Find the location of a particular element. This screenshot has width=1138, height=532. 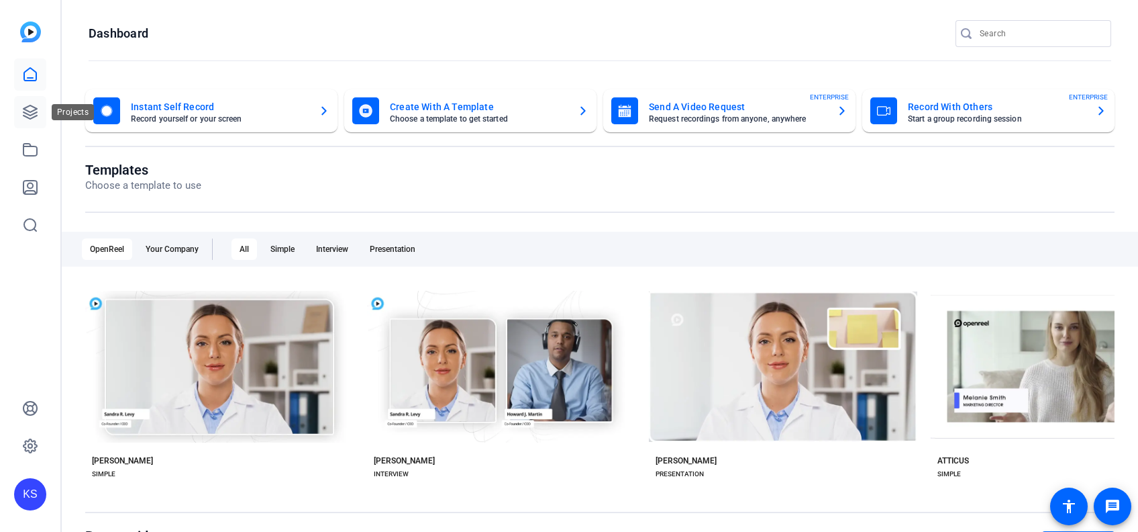

mat-card-subtitle: Start a group recording session is located at coordinates (997, 119).